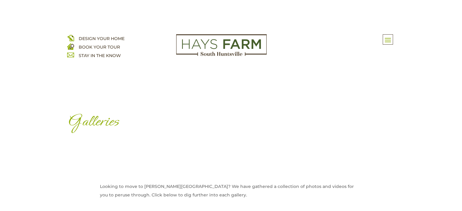  I want to click on a: DESIGN YOUR HOME, so click(101, 39).